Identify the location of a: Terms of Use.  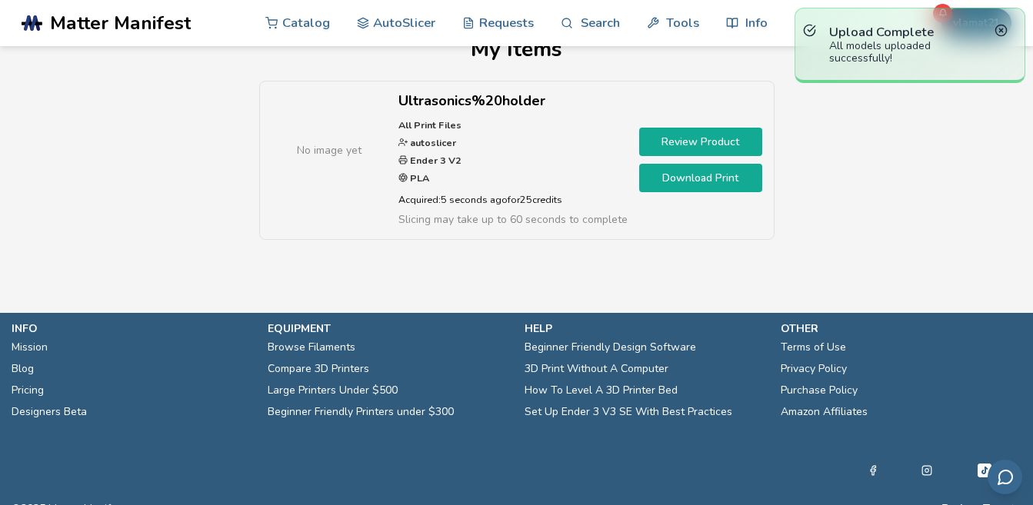
(813, 348).